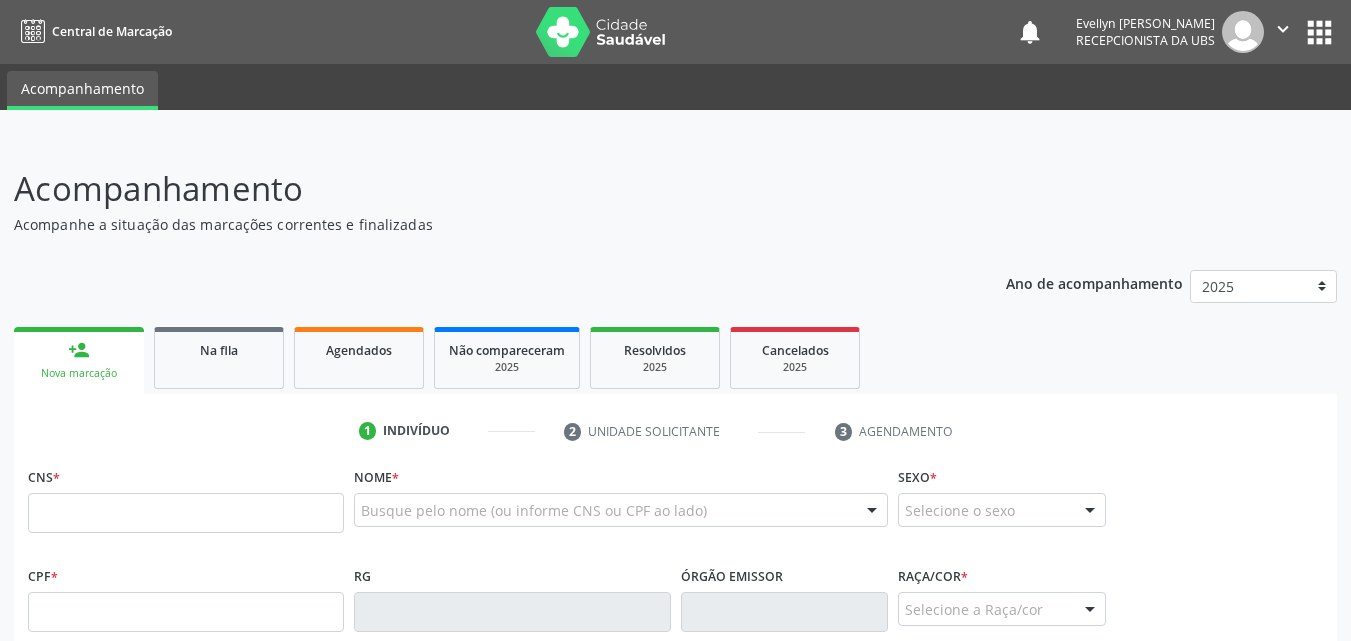  I want to click on span: Busque pelo nome (ou informe CNS ou CPF ao lado), so click(534, 510).